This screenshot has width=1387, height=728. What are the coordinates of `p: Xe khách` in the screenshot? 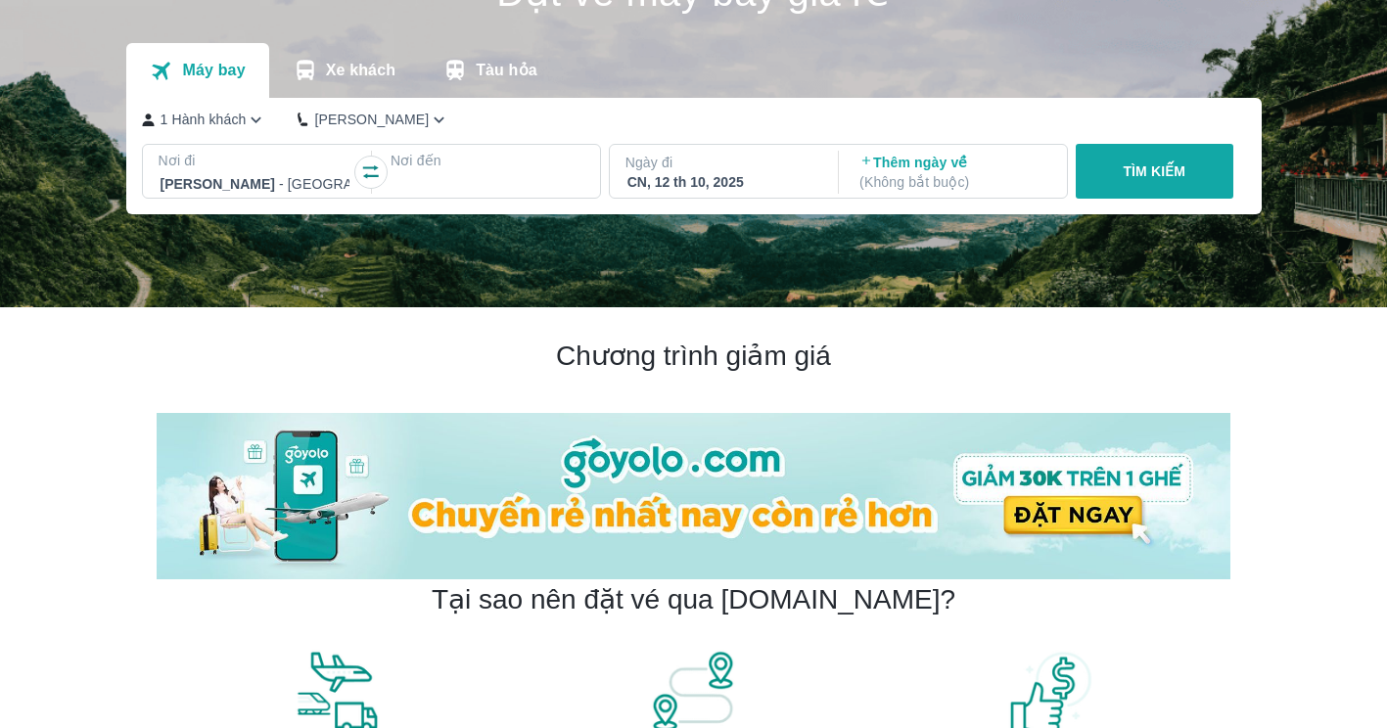 It's located at (360, 70).